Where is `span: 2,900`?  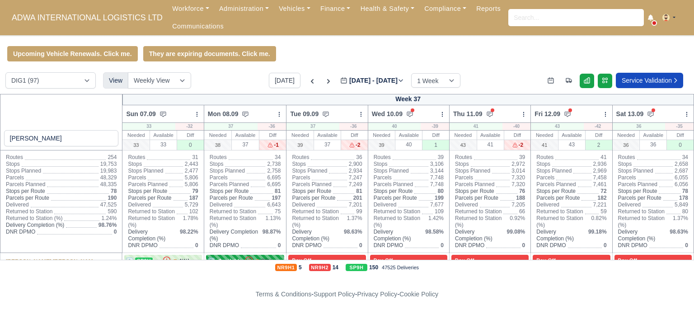 span: 2,900 is located at coordinates (355, 164).